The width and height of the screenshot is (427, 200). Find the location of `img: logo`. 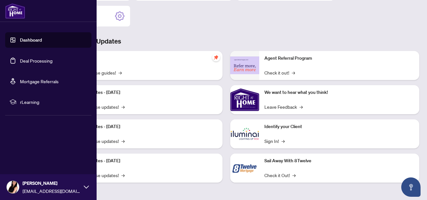

img: logo is located at coordinates (15, 11).